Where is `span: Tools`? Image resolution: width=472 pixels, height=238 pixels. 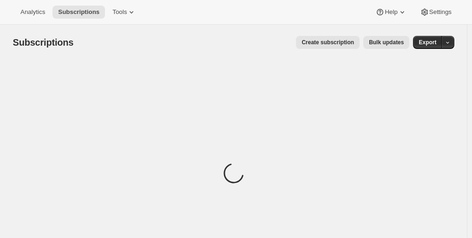 span: Tools is located at coordinates (119, 12).